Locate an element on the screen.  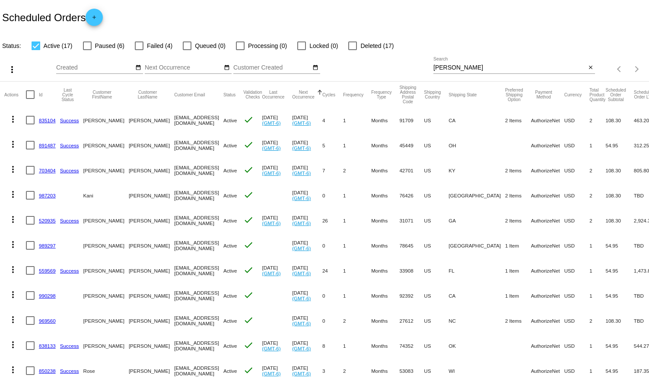
a: 990298 is located at coordinates (47, 296).